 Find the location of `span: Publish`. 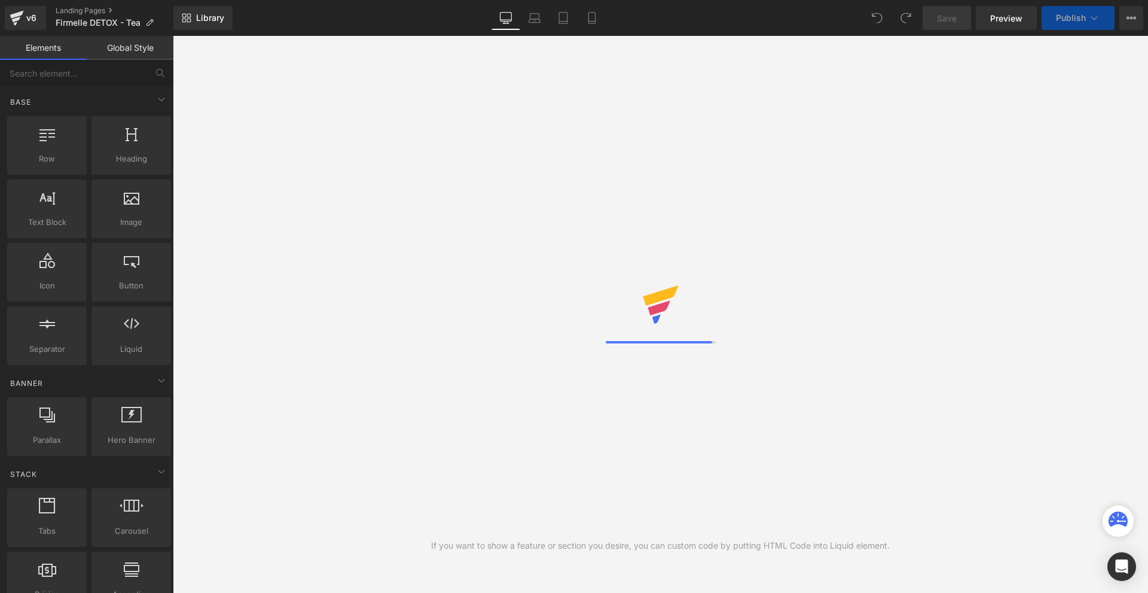

span: Publish is located at coordinates (1071, 18).